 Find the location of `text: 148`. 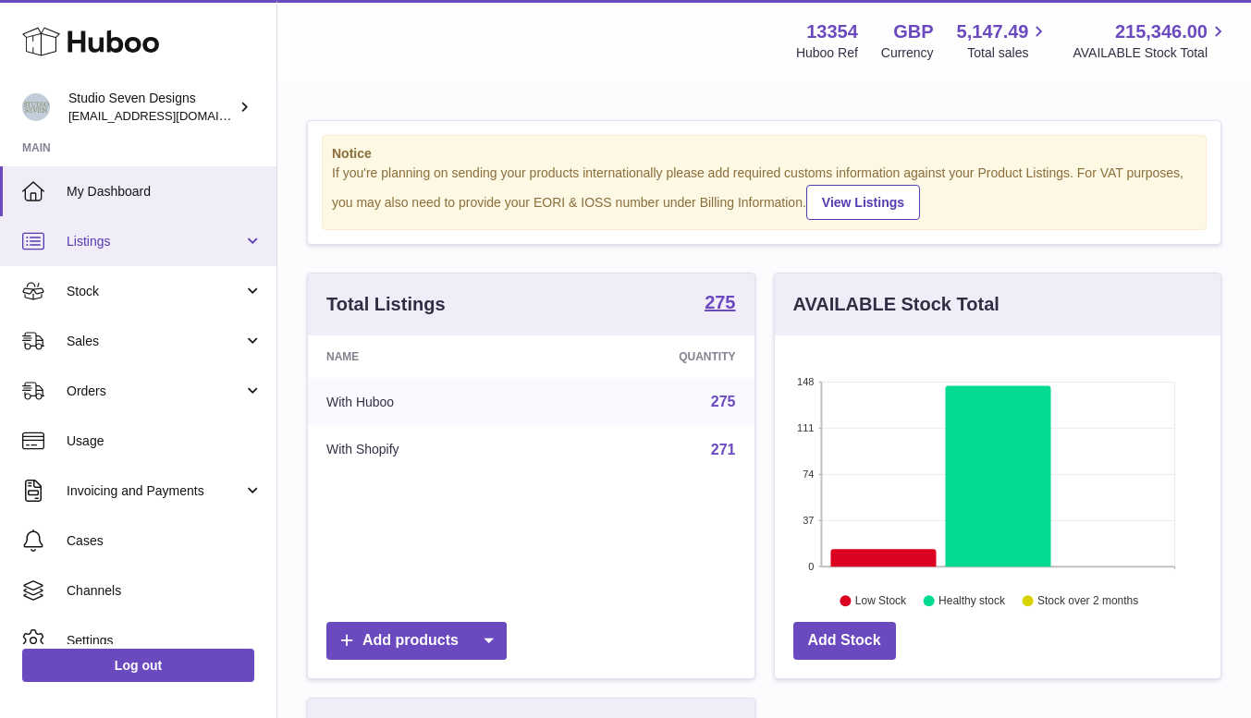

text: 148 is located at coordinates (805, 382).